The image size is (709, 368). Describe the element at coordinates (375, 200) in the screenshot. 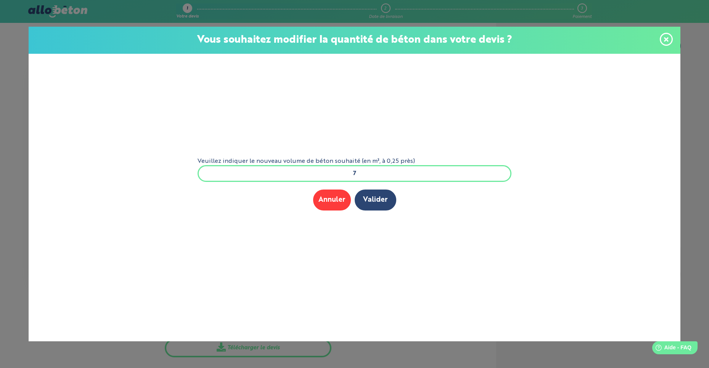

I see `button: Valider` at that location.